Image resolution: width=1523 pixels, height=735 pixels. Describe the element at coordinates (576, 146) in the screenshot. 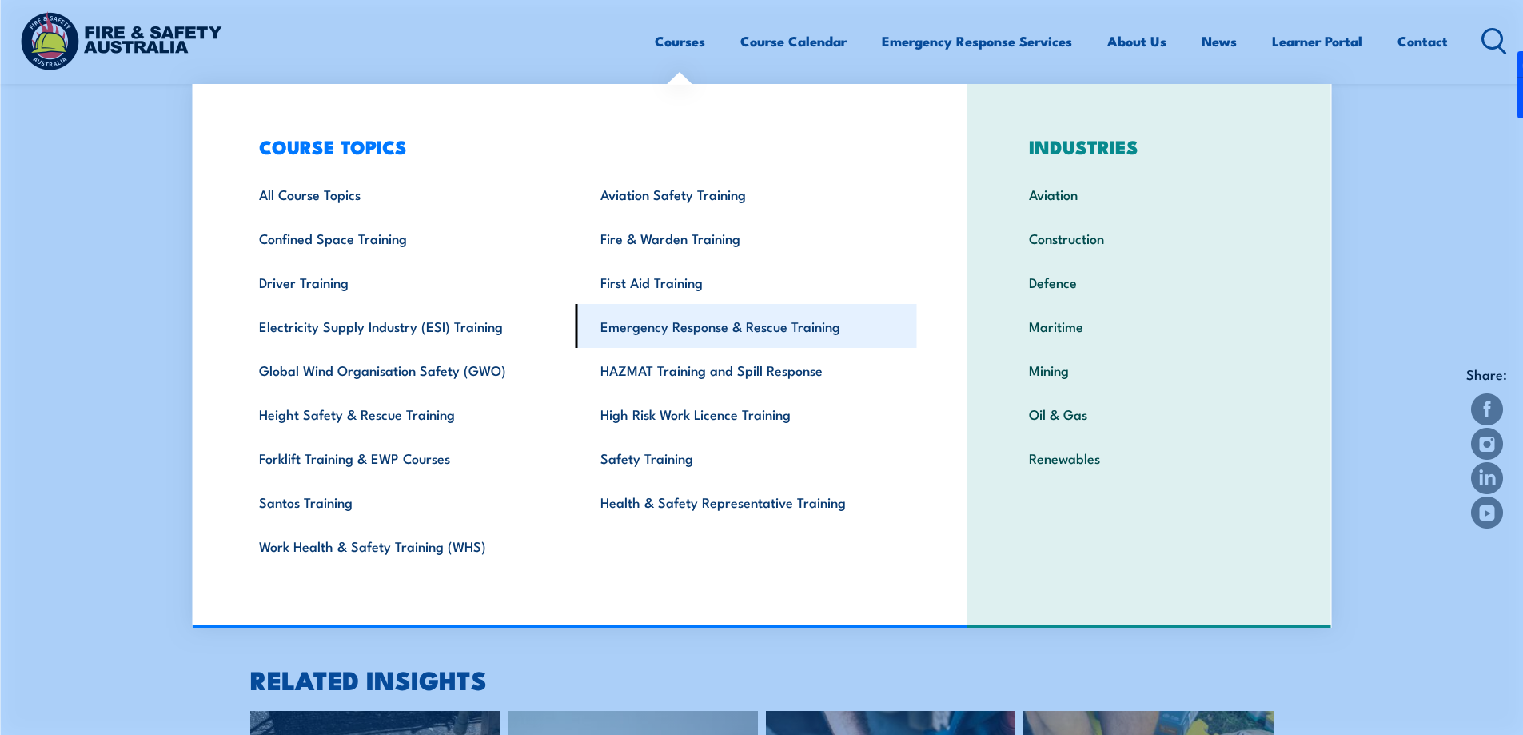

I see `h3: COURSE TOPICS` at that location.